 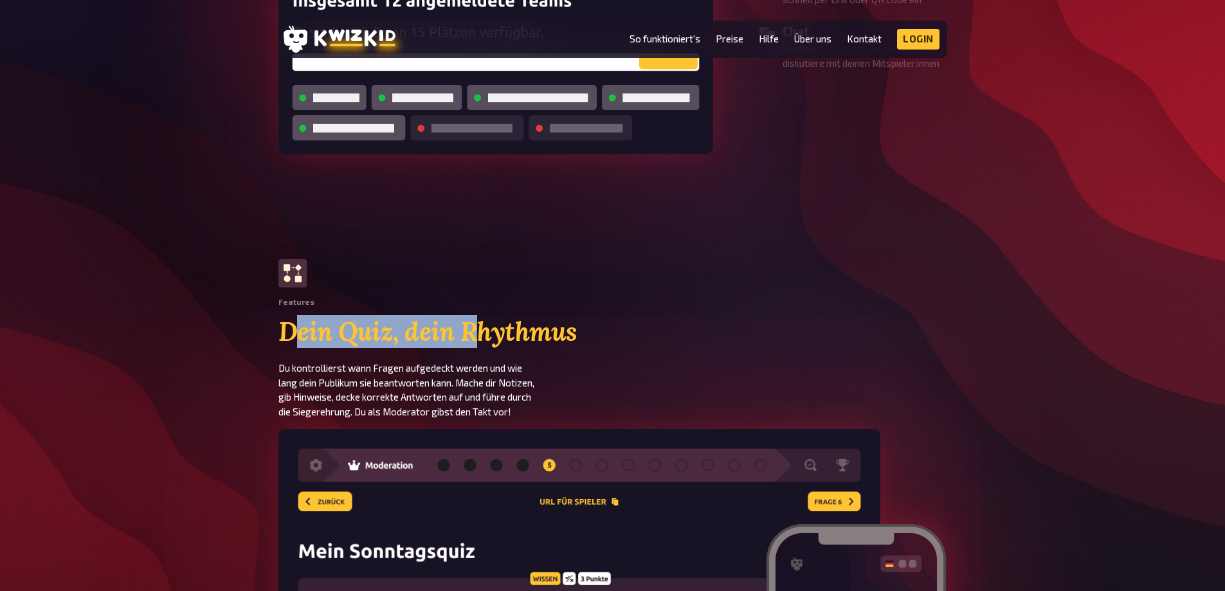 I want to click on p: Du kontrollierst wann Fragen aufgedeckt werden und wie lang dein Publikum sie beantworten kann. M..., so click(x=446, y=390).